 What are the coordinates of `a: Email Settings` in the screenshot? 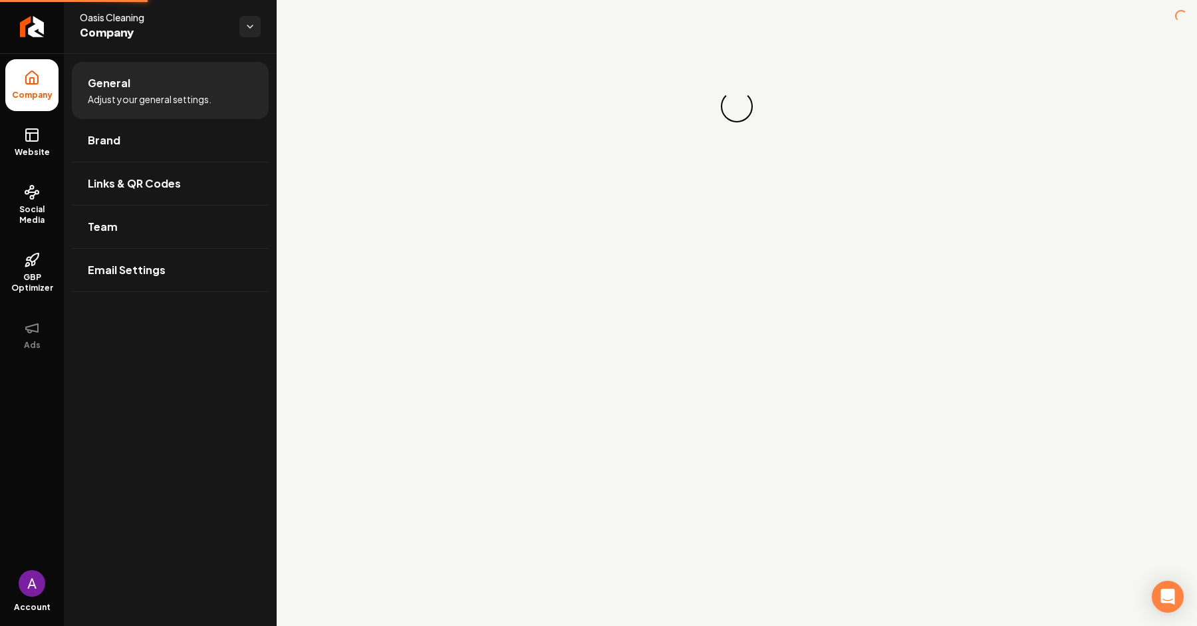 It's located at (170, 270).